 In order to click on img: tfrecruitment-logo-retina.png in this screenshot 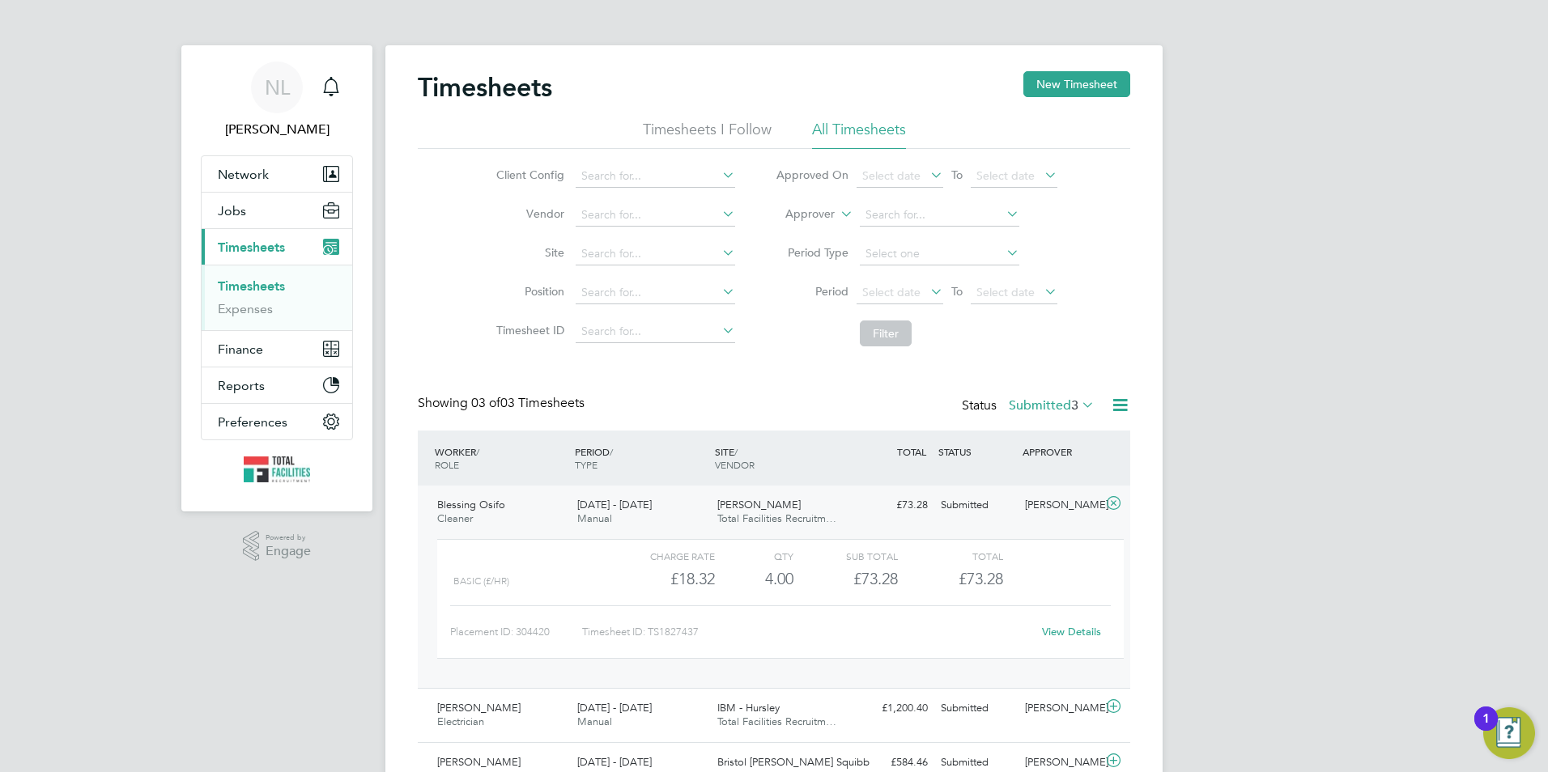, I will do `click(277, 469)`.